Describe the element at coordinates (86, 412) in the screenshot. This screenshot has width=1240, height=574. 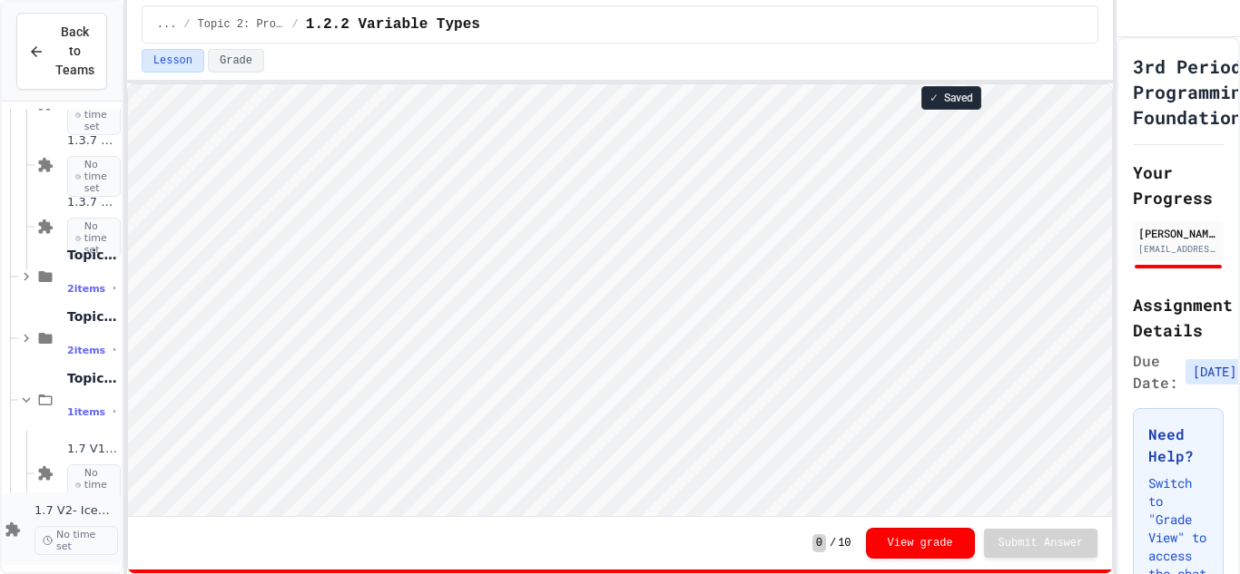
I see `span: 1 items` at that location.